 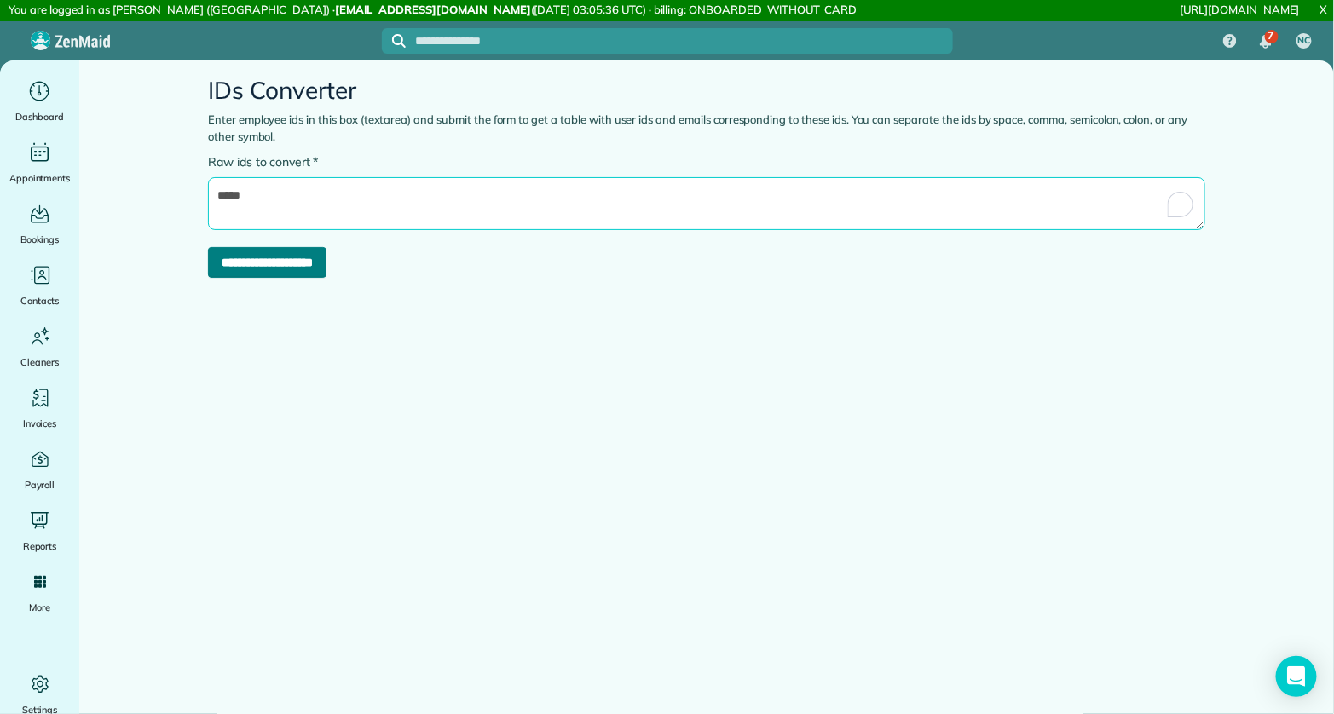 What do you see at coordinates (399, 41) in the screenshot?
I see `svg: Focus search` at bounding box center [399, 41].